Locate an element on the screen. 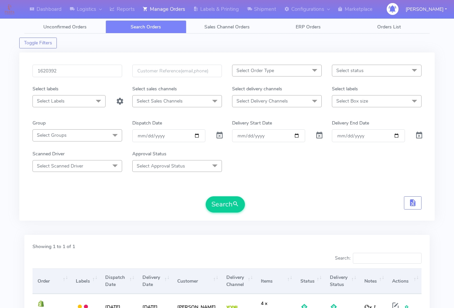 The height and width of the screenshot is (308, 454). span: Select Approval Status is located at coordinates (161, 166).